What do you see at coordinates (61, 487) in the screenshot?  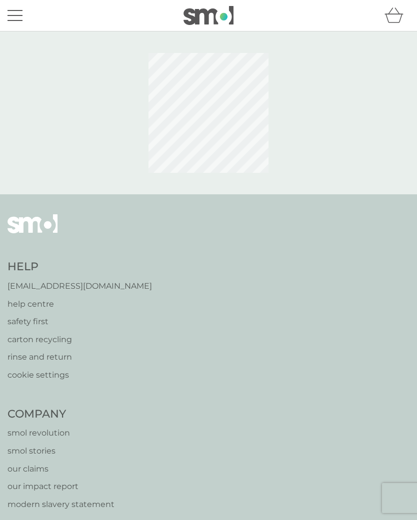 I see `a: our impact report` at bounding box center [61, 487].